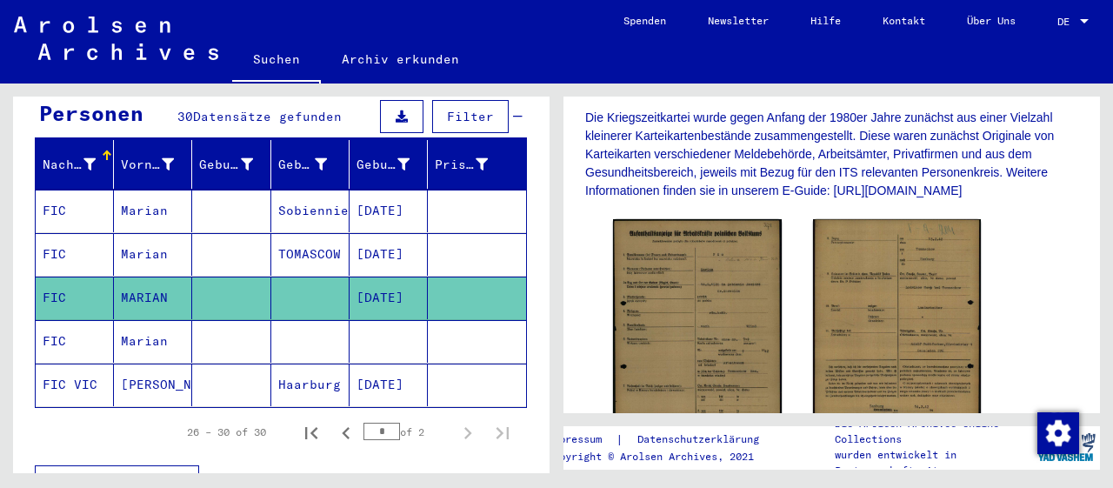 The height and width of the screenshot is (488, 1113). I want to click on mat-header-cell: Prisoner #, so click(476, 164).